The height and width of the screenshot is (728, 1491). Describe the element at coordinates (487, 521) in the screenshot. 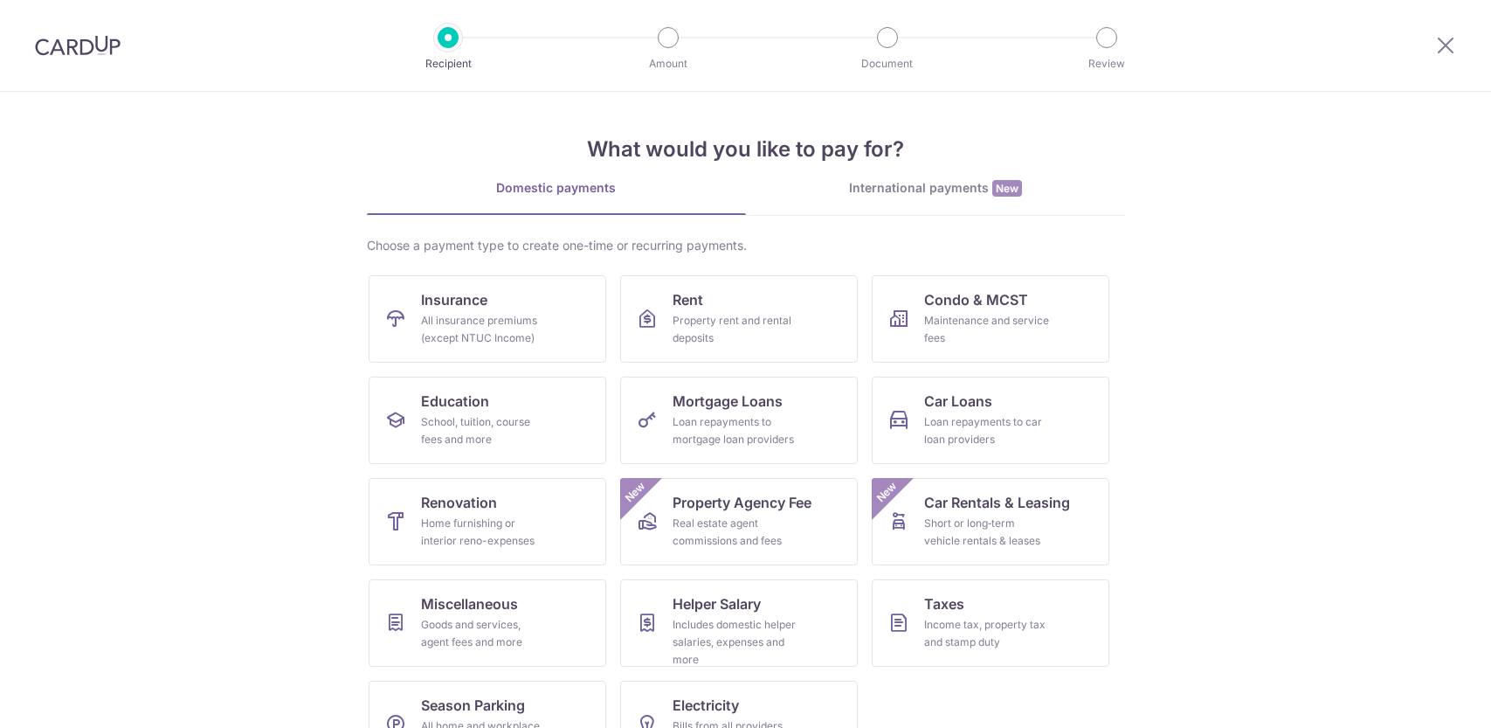

I see `a: RenovationHome furnishing or interior reno-expenses` at that location.